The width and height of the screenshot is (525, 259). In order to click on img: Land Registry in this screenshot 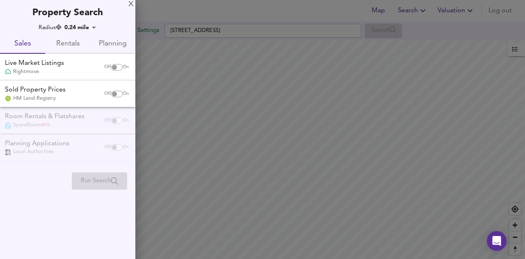, I will do `click(8, 99)`.